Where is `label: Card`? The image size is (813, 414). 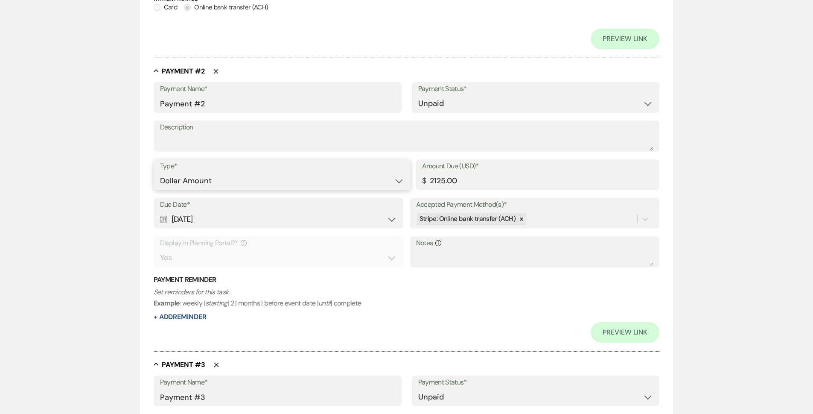
label: Card is located at coordinates (165, 7).